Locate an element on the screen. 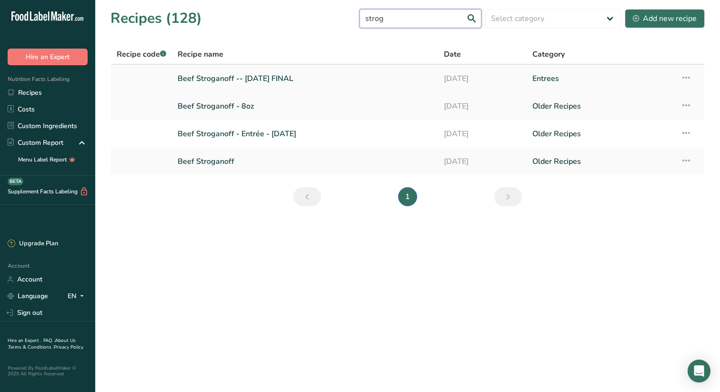 This screenshot has height=392, width=720. a: Next page is located at coordinates (508, 197).